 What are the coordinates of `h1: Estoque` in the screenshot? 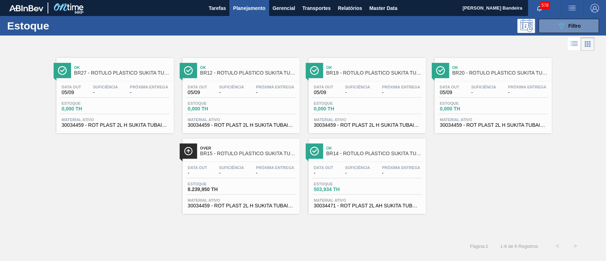 It's located at (59, 26).